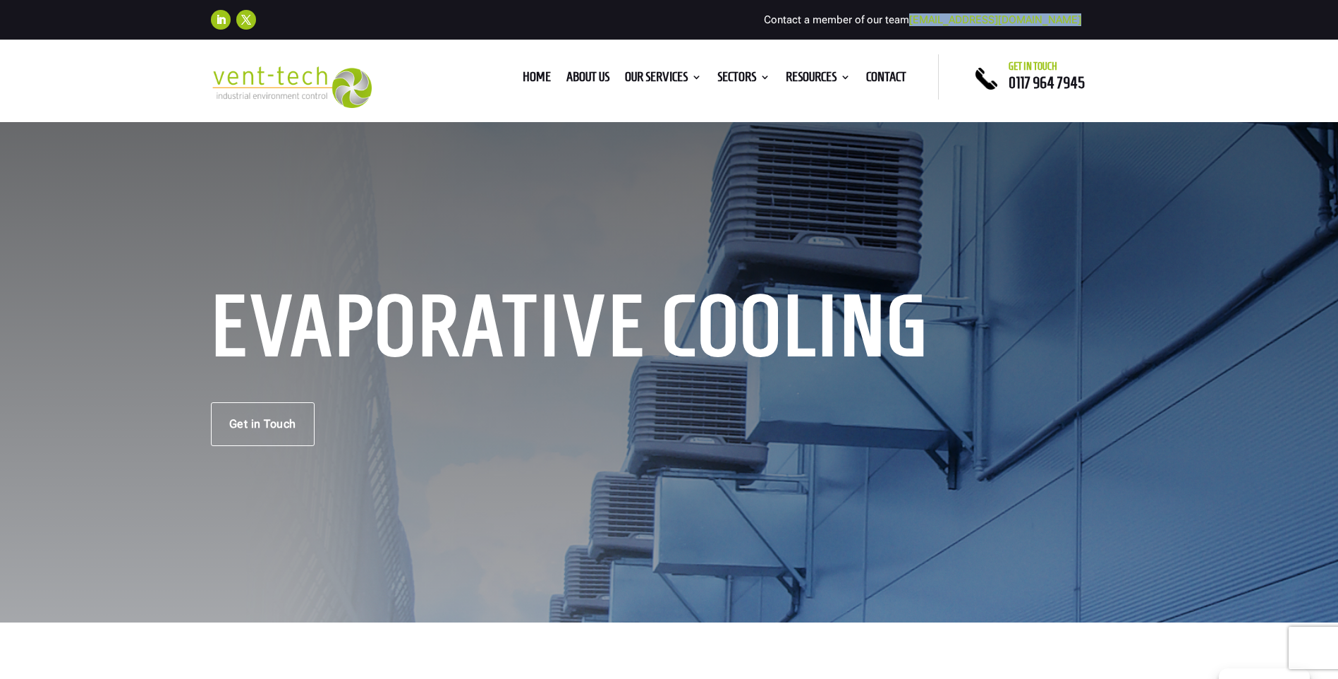 This screenshot has height=679, width=1338. I want to click on span: Contact a member of our team, so click(923, 20).